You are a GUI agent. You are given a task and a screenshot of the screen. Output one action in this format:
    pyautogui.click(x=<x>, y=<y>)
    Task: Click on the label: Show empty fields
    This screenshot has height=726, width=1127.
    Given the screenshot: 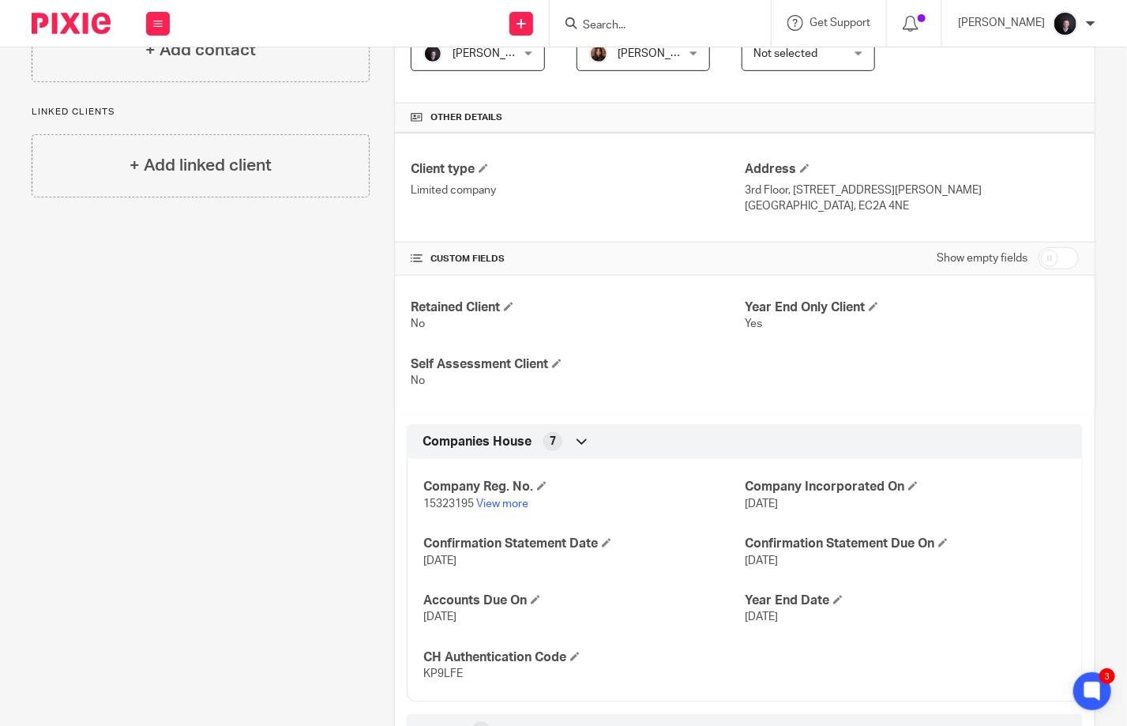 What is the action you would take?
    pyautogui.click(x=982, y=258)
    